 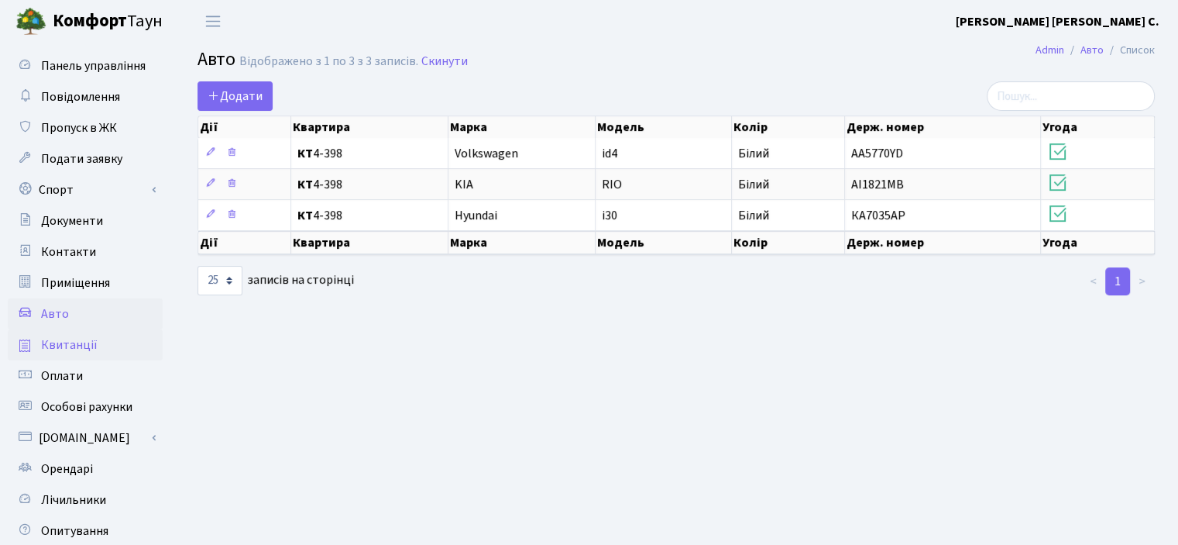 What do you see at coordinates (93, 66) in the screenshot?
I see `span: Панель управління` at bounding box center [93, 66].